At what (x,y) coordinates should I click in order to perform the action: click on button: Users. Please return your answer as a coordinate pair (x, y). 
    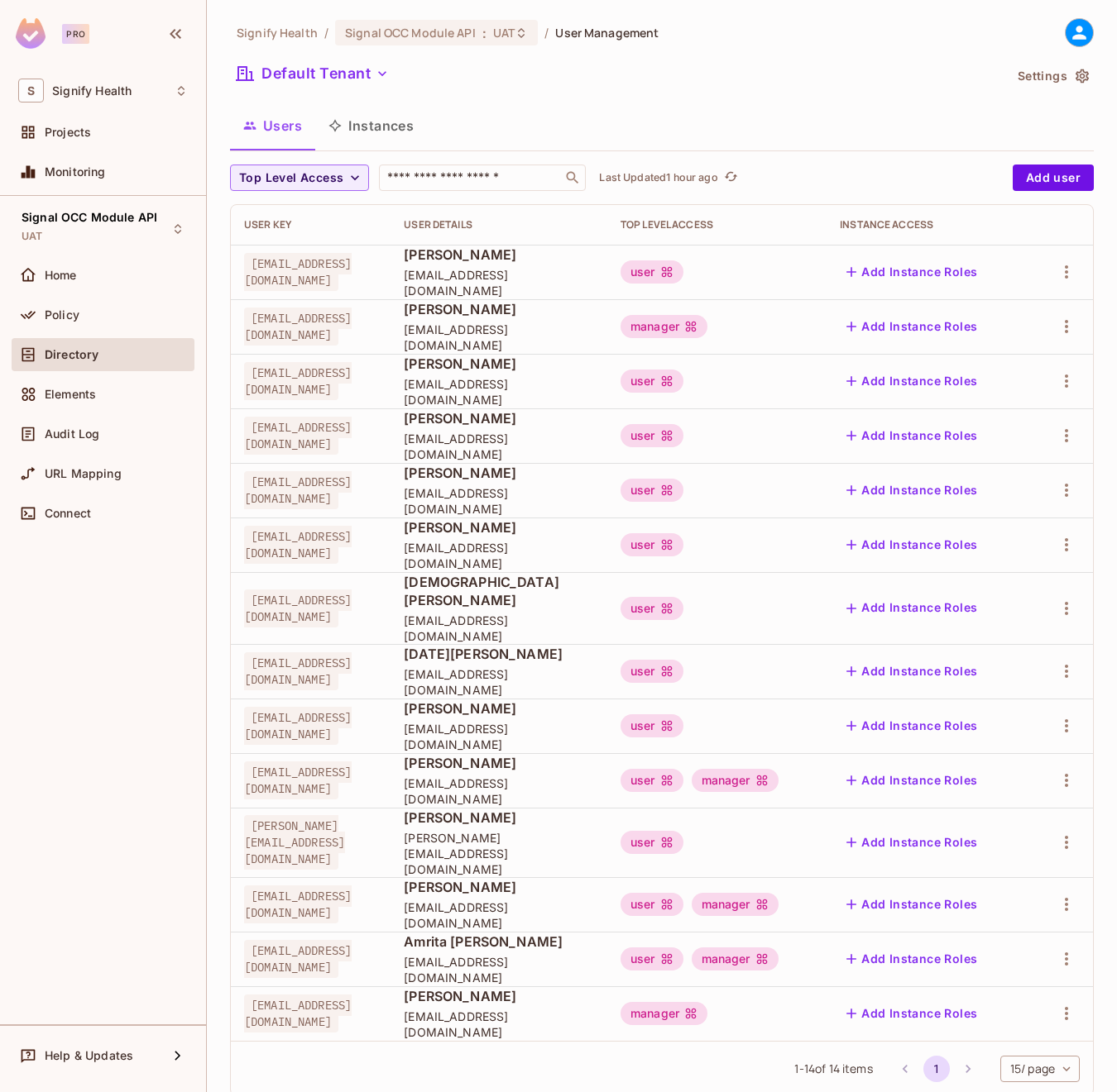
    Looking at the image, I should click on (272, 126).